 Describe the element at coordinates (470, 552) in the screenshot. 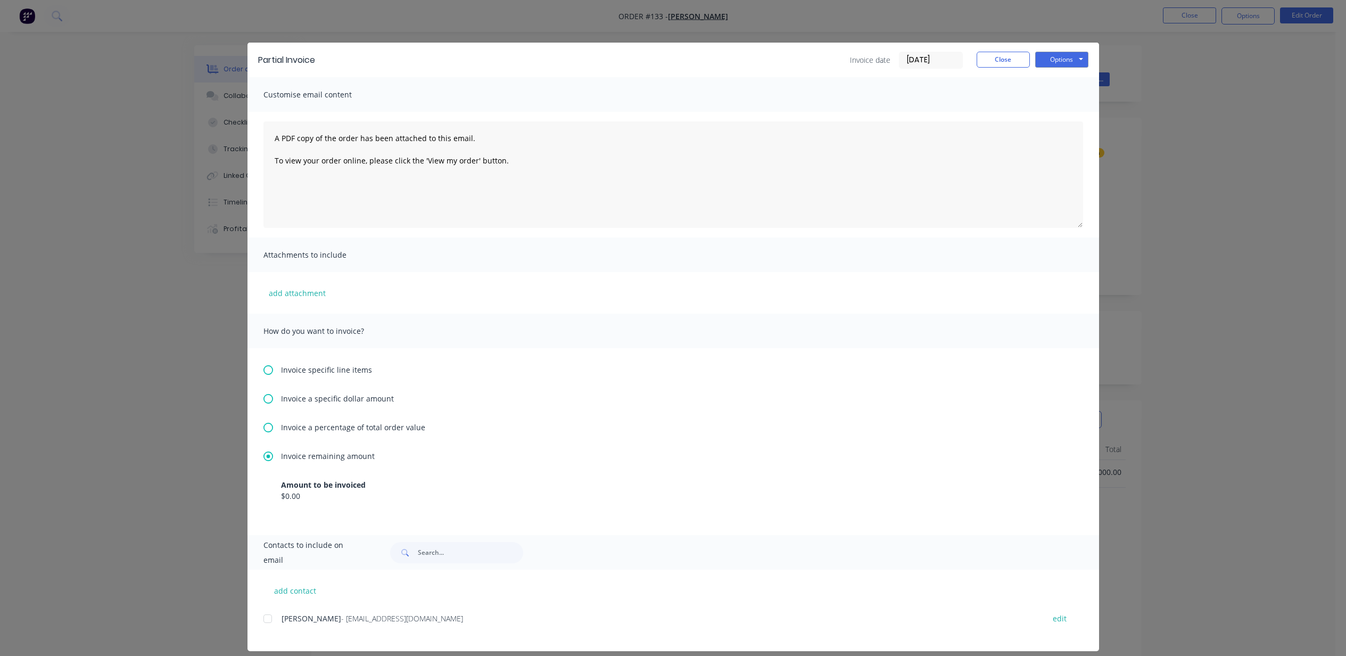

I see `input: Search...` at that location.